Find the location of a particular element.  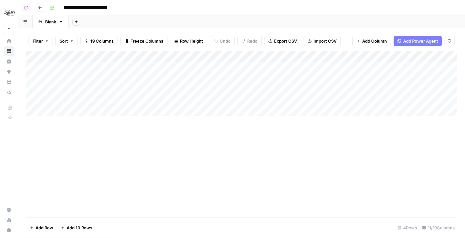

a: Settings is located at coordinates (9, 210).